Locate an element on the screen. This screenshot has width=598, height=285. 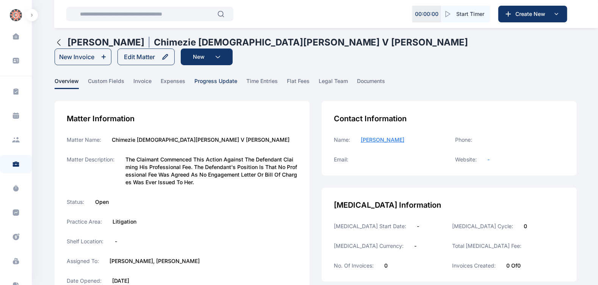
button: New is located at coordinates (206, 57).